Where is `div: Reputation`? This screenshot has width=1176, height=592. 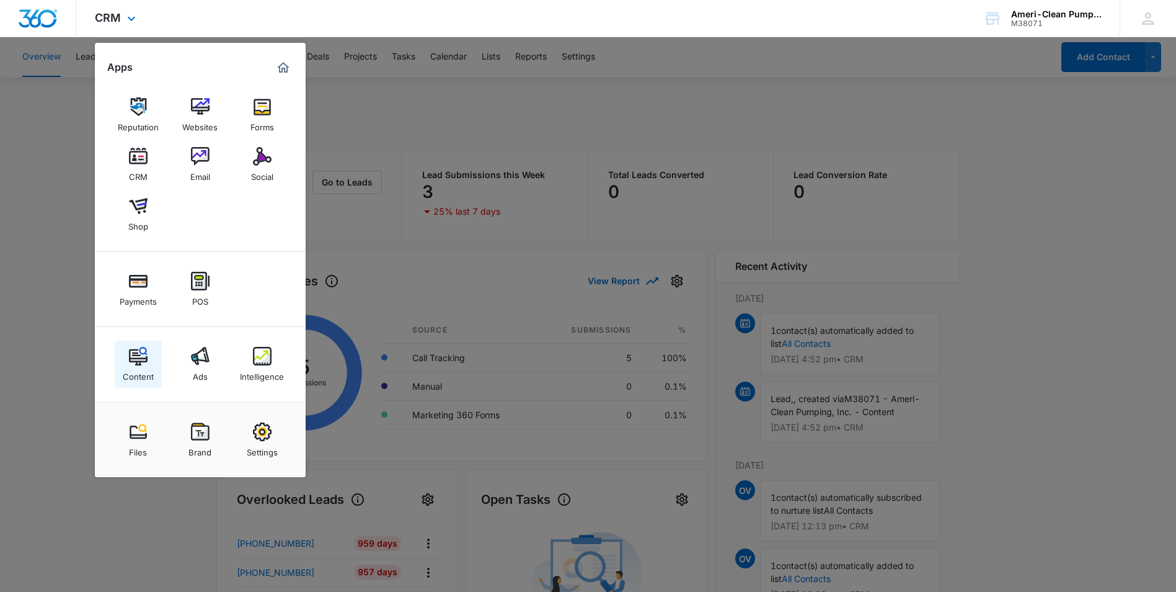
div: Reputation is located at coordinates (138, 124).